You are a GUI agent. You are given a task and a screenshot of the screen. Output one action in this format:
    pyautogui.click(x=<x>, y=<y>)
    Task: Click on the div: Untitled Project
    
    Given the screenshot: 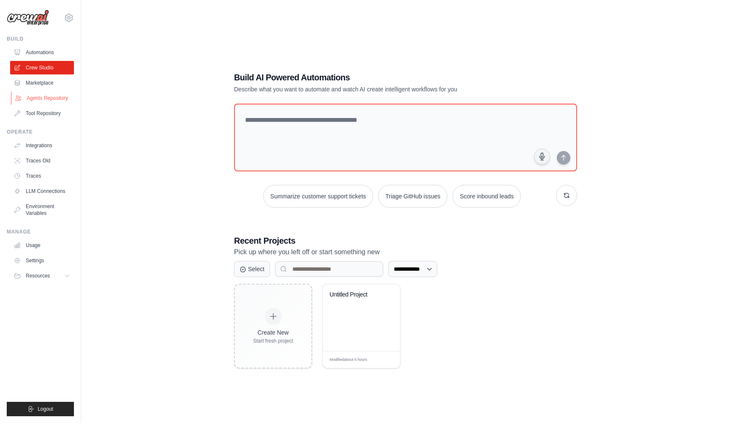 What is the action you would take?
    pyautogui.click(x=355, y=295)
    